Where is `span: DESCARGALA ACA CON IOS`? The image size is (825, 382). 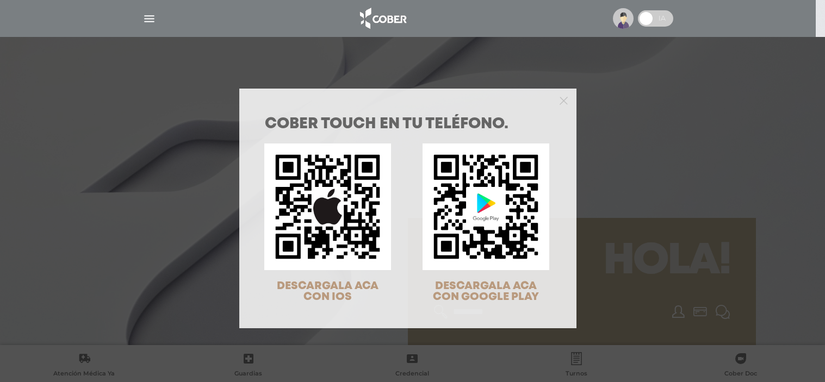 span: DESCARGALA ACA CON IOS is located at coordinates (327, 291).